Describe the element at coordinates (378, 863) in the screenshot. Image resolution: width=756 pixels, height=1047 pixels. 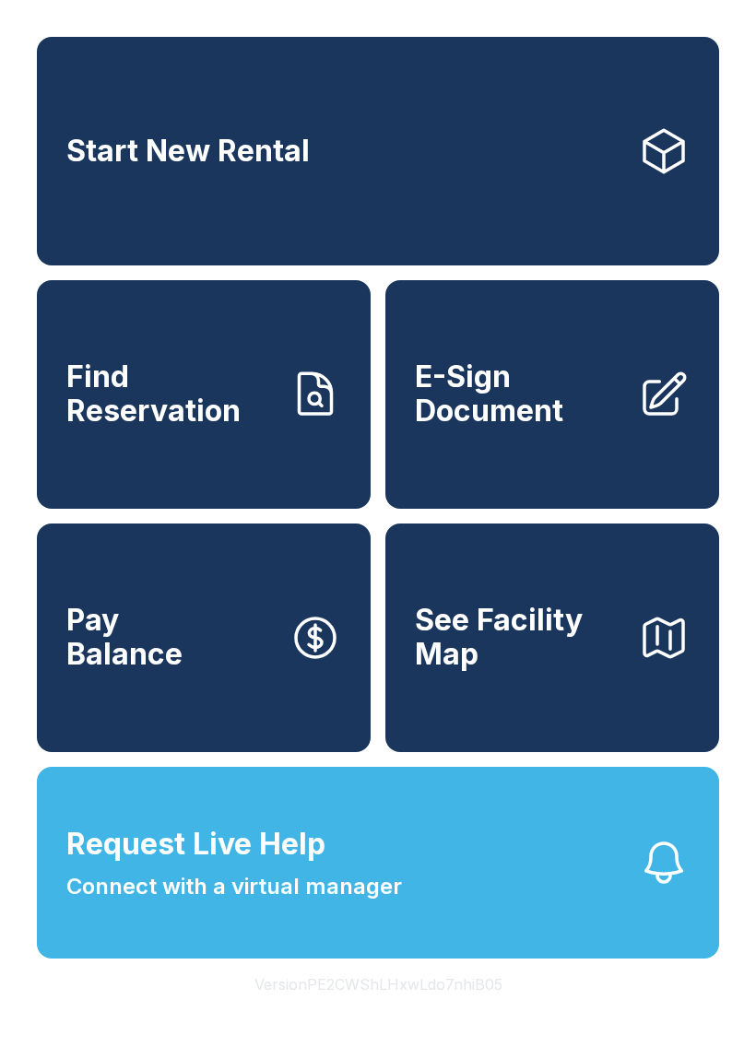
I see `button: Request Live HelpConnect with a virtual manager` at that location.